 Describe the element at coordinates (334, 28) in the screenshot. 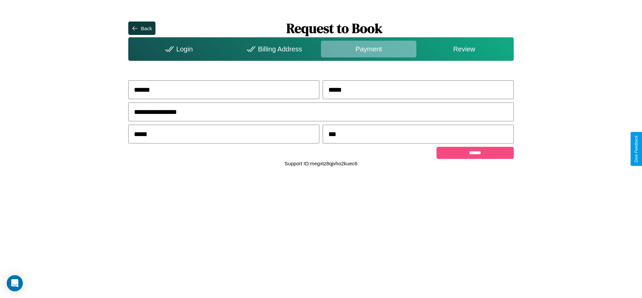

I see `h1: Request to Book` at that location.